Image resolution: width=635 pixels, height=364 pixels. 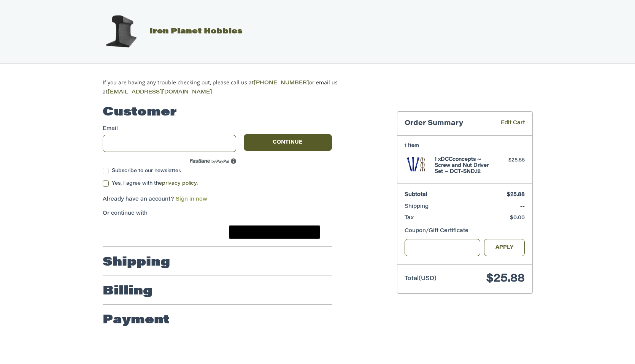 I want to click on div: Coupon/Gift Certificate, so click(x=465, y=231).